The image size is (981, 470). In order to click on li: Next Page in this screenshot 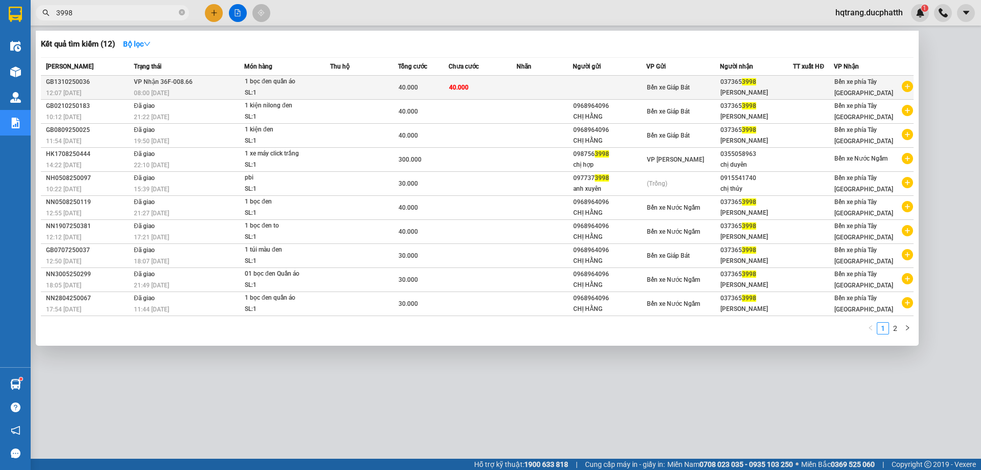, I will do `click(908, 328)`.